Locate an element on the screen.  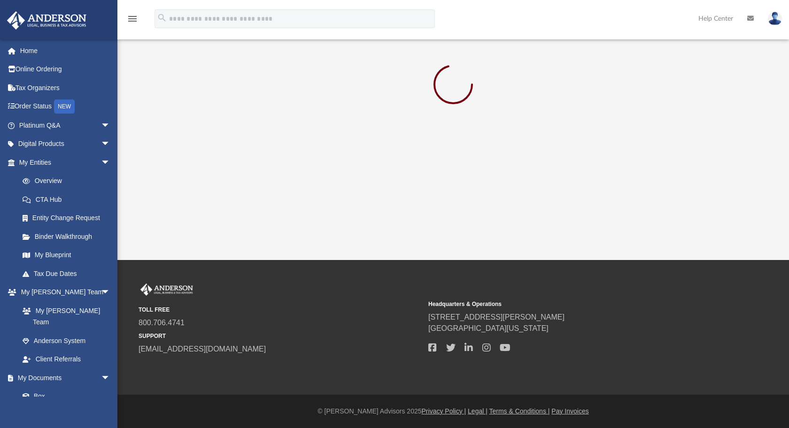
a: Anderson System is located at coordinates (66, 341).